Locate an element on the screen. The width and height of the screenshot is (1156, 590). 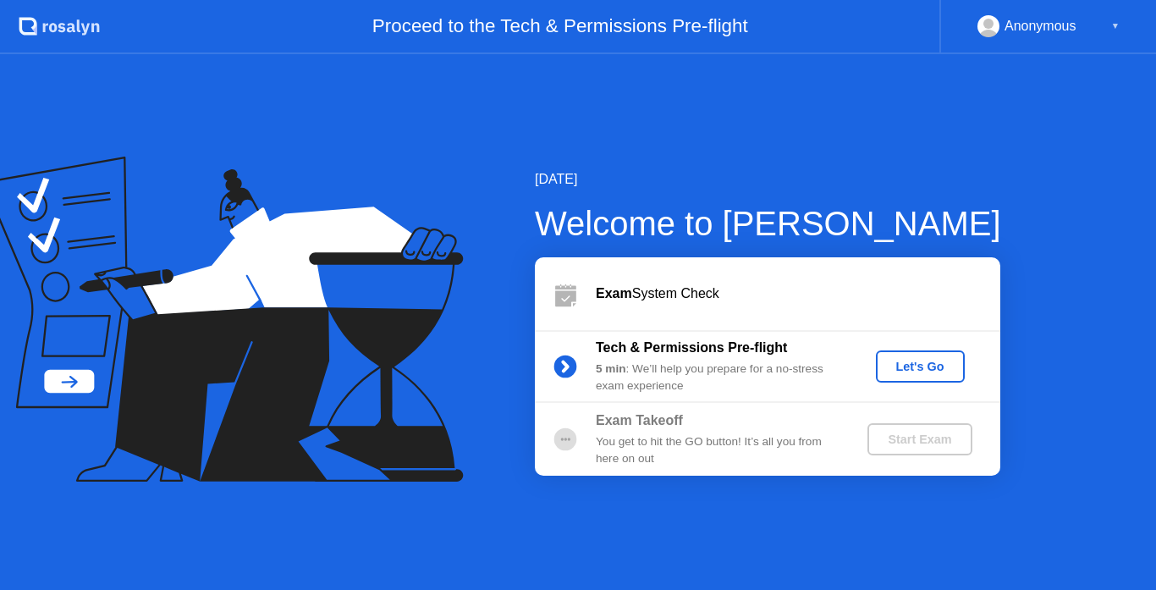
div: You get to hit the GO button! It’s all you from here on out is located at coordinates (718, 450).